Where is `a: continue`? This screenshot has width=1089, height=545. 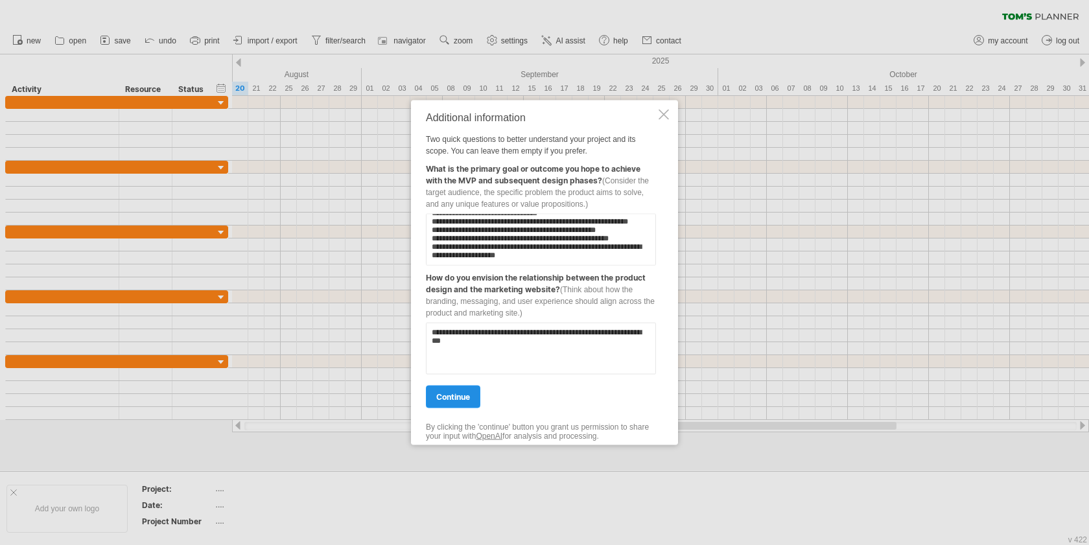
a: continue is located at coordinates (453, 396).